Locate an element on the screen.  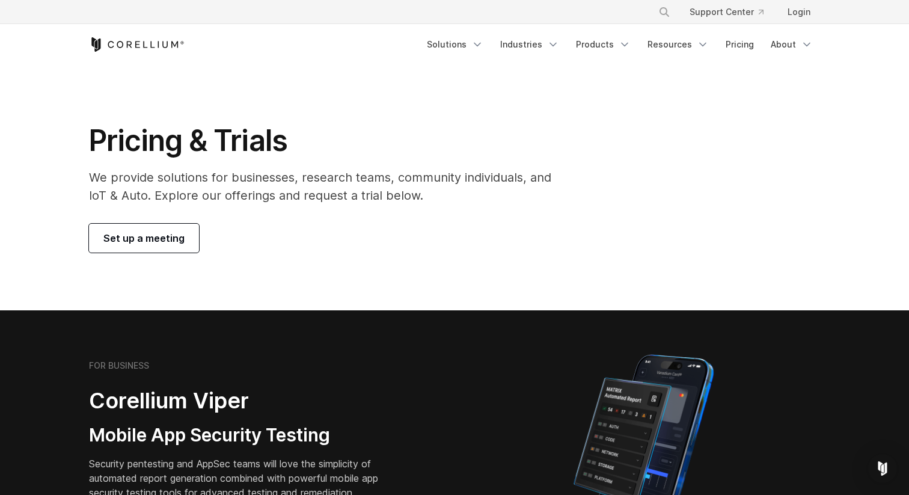
div: Open Intercom Messenger is located at coordinates (882, 468).